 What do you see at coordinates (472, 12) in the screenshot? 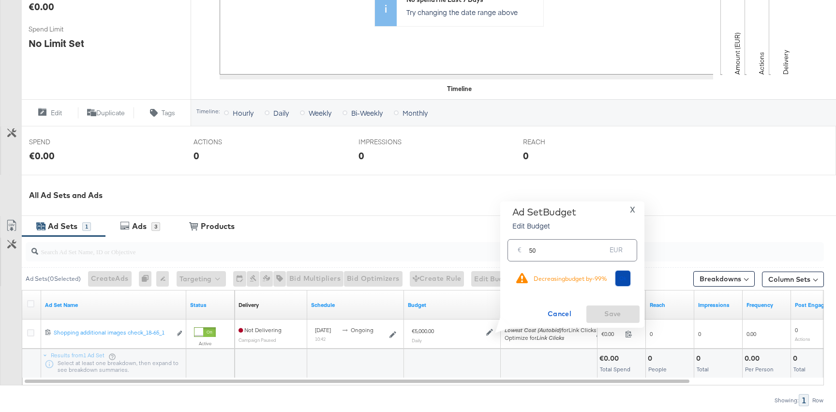
I see `p: Try changing the date range above` at bounding box center [472, 12].